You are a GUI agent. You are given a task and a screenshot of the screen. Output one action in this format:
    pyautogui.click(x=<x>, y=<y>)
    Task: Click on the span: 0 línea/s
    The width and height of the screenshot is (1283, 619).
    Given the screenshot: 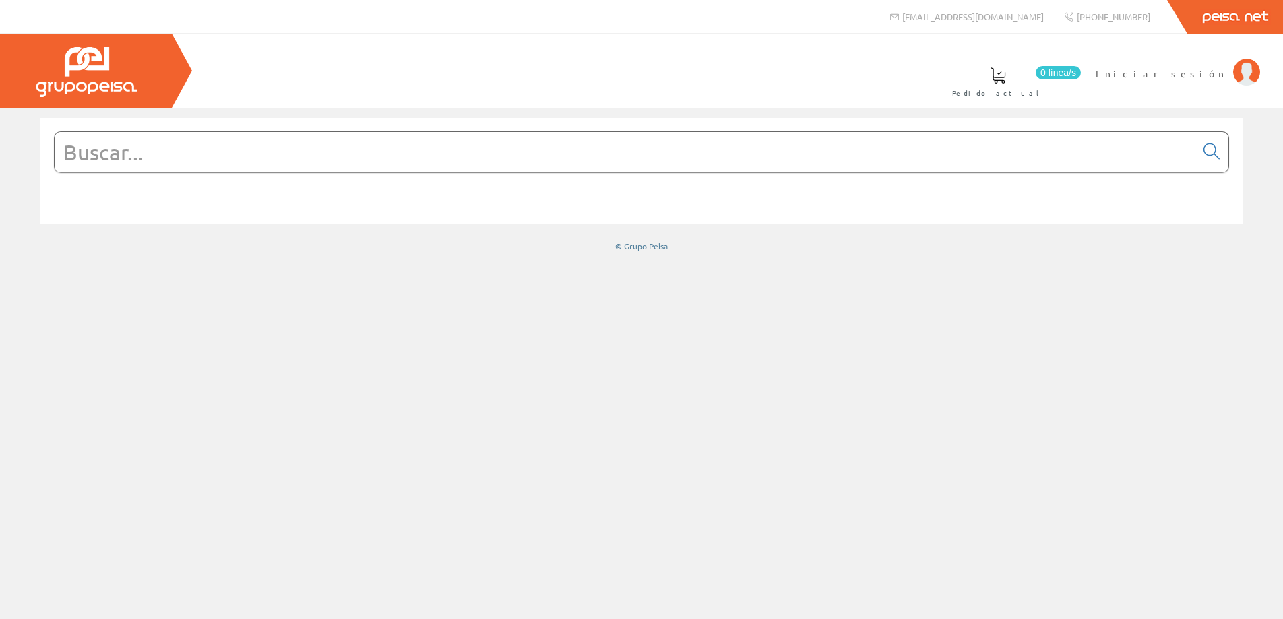 What is the action you would take?
    pyautogui.click(x=1058, y=73)
    